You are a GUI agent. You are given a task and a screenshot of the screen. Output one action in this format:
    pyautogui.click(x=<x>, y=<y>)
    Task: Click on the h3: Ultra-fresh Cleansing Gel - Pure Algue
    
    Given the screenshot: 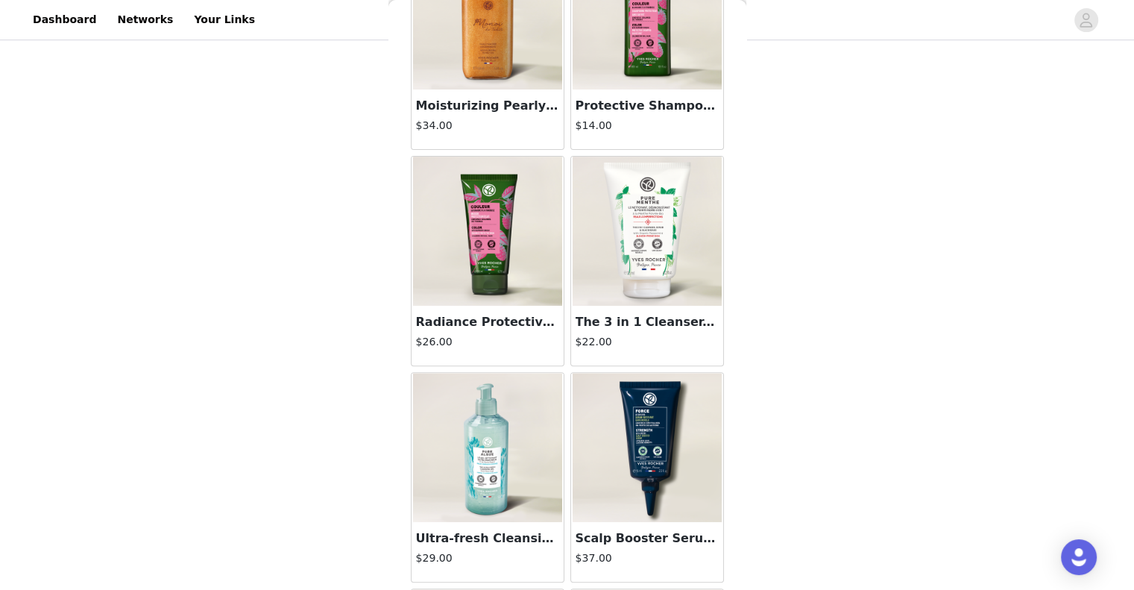 What is the action you would take?
    pyautogui.click(x=488, y=538)
    